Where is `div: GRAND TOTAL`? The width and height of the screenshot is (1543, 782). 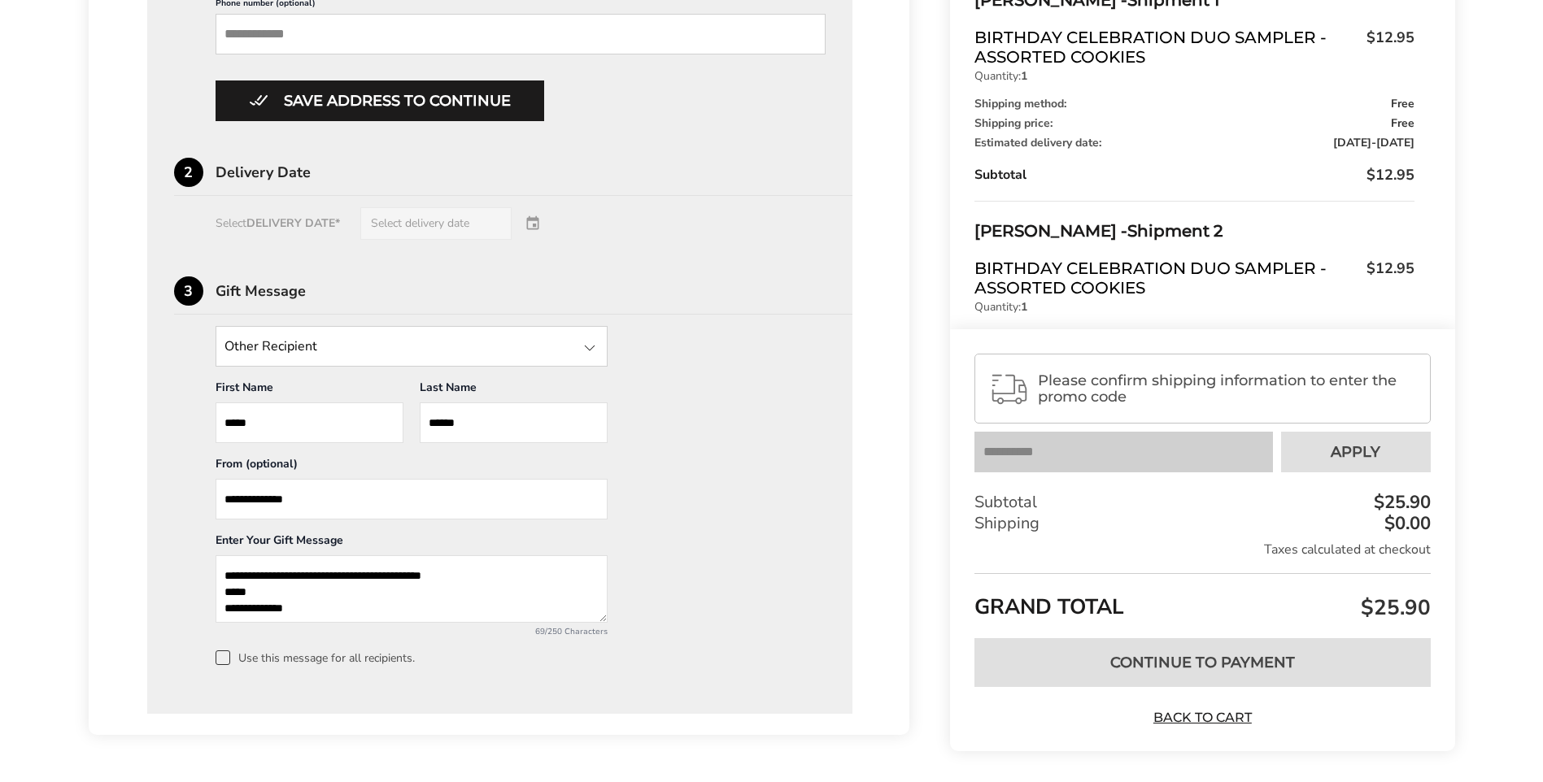
div: GRAND TOTAL is located at coordinates (1202, 599).